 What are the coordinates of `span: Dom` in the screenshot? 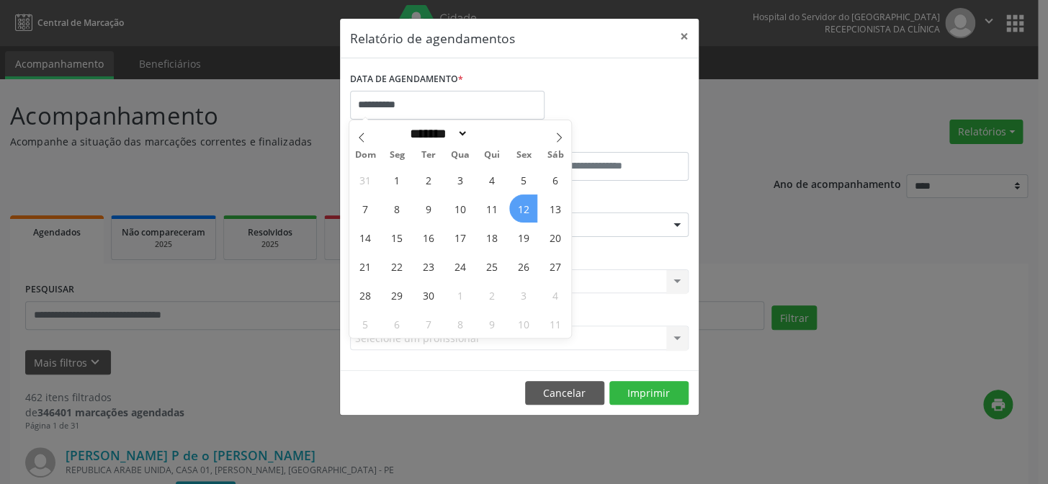 It's located at (365, 155).